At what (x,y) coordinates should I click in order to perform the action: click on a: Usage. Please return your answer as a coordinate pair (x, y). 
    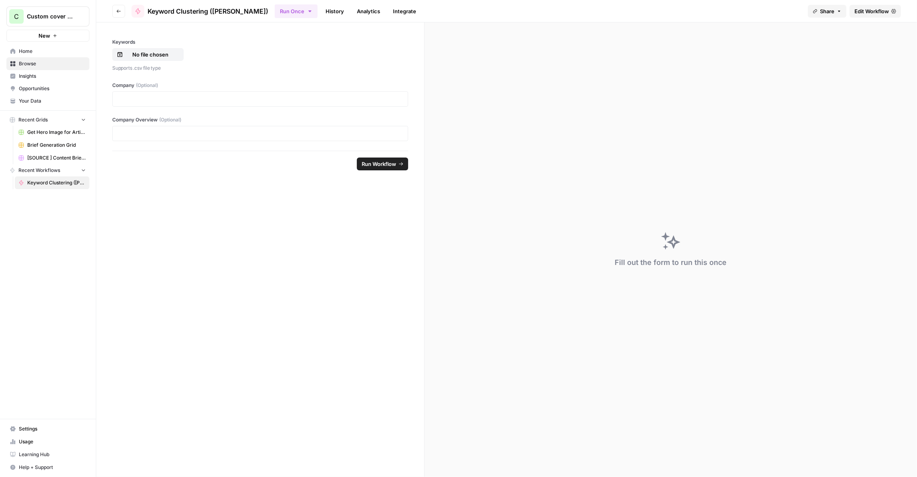
    Looking at the image, I should click on (48, 442).